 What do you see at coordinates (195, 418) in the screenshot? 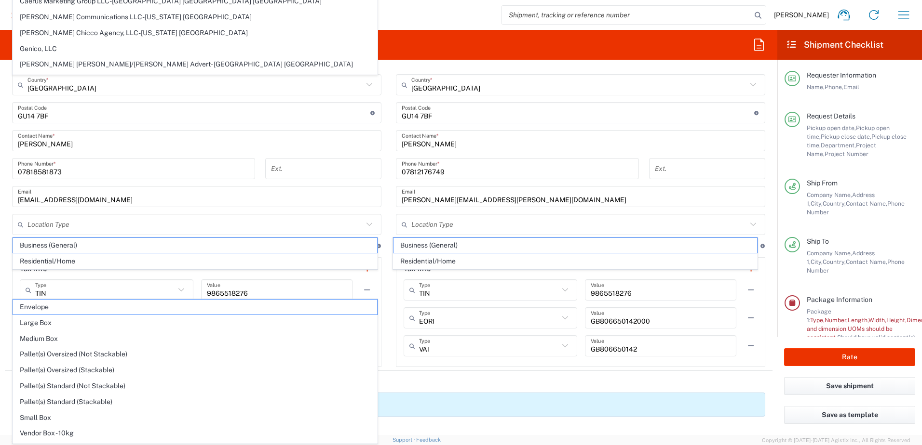
I see `span: Small Box` at bounding box center [195, 418].